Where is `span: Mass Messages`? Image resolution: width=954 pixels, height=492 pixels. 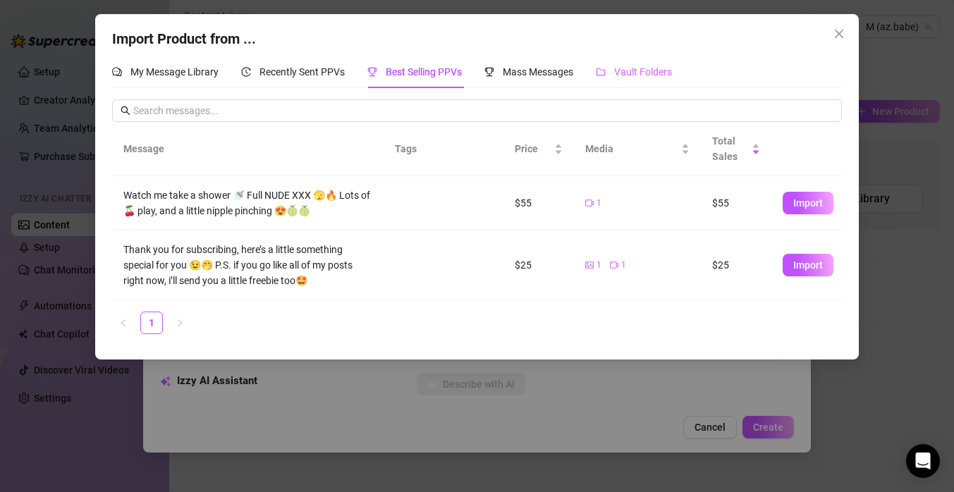
span: Mass Messages is located at coordinates (538, 72).